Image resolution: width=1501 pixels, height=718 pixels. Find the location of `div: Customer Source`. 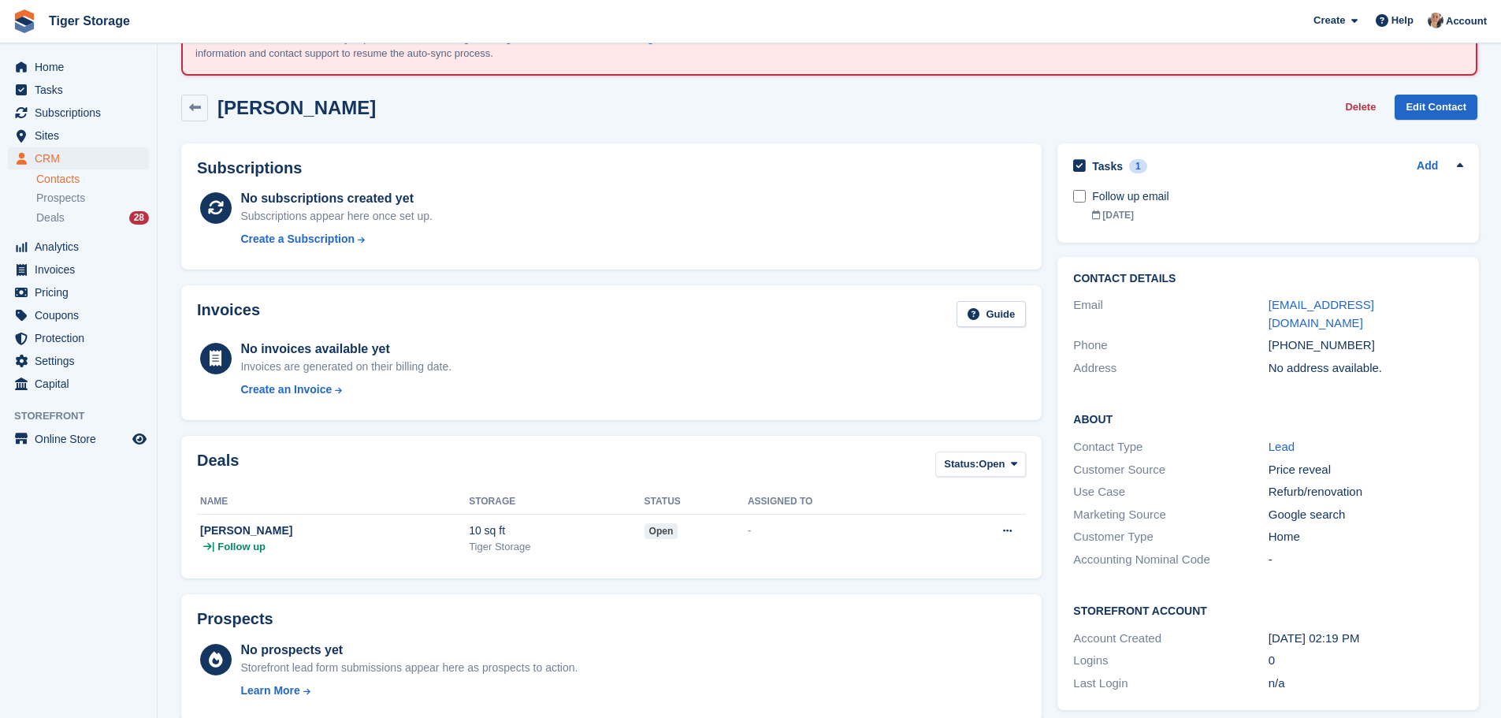

div: Customer Source is located at coordinates (1170, 469).